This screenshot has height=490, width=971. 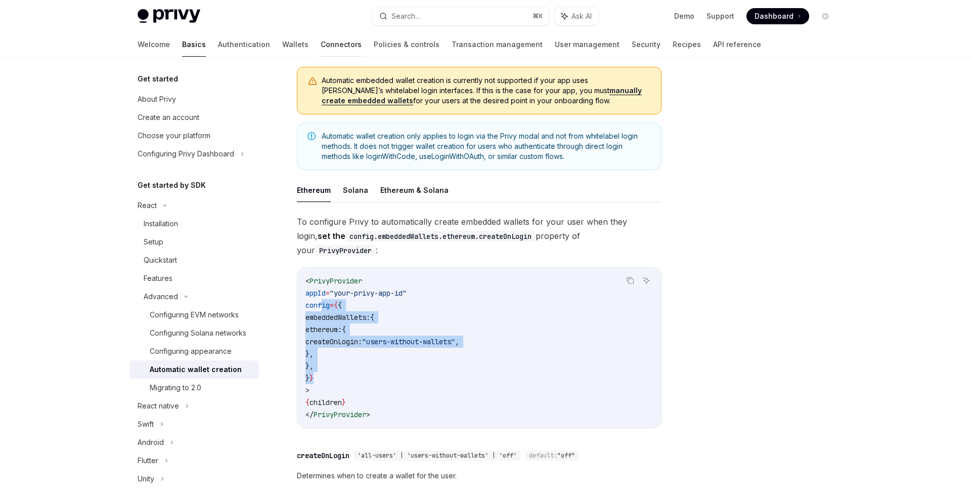 I want to click on a: Recipes, so click(x=687, y=45).